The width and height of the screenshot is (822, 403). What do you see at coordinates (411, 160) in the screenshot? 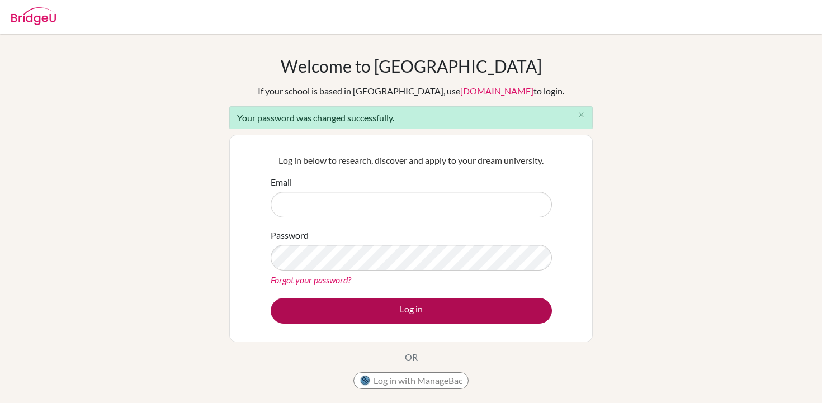
I see `p: Log in below to research, discover and apply to your dream university.` at bounding box center [411, 160].